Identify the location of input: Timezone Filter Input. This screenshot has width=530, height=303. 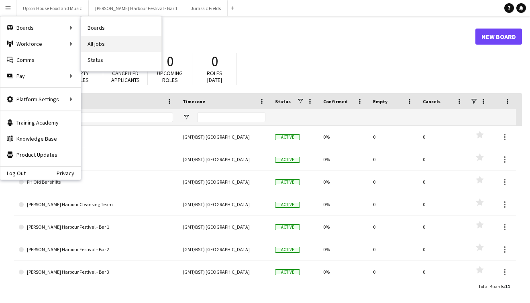
(231, 117).